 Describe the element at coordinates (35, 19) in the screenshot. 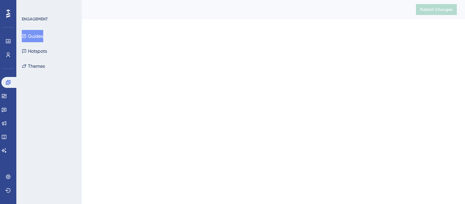

I see `div: ENGAGEMENT` at that location.